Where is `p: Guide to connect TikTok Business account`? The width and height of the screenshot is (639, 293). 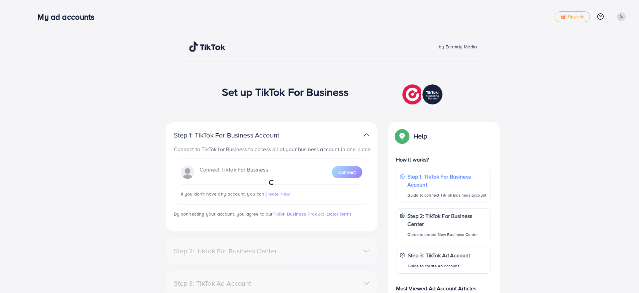
p: Guide to connect TikTok Business account is located at coordinates (447, 195).